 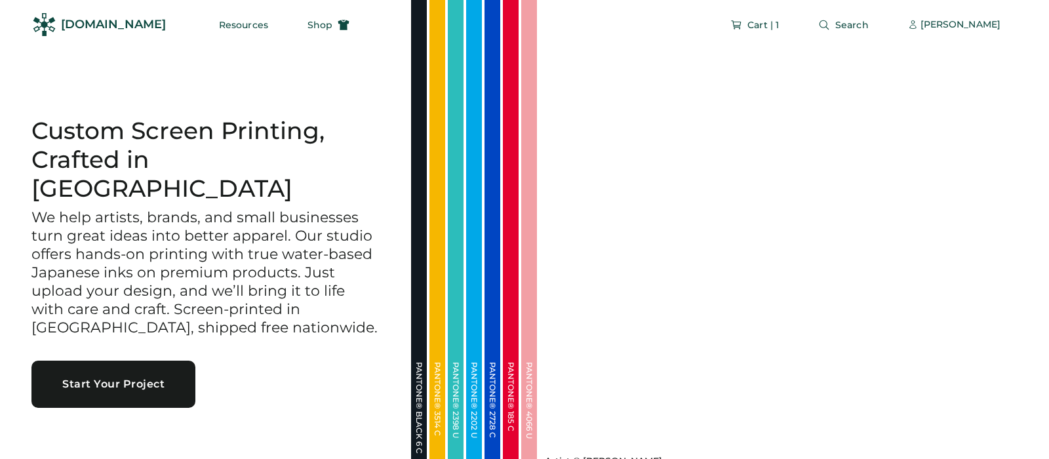 I want to click on button: Search, so click(x=843, y=25).